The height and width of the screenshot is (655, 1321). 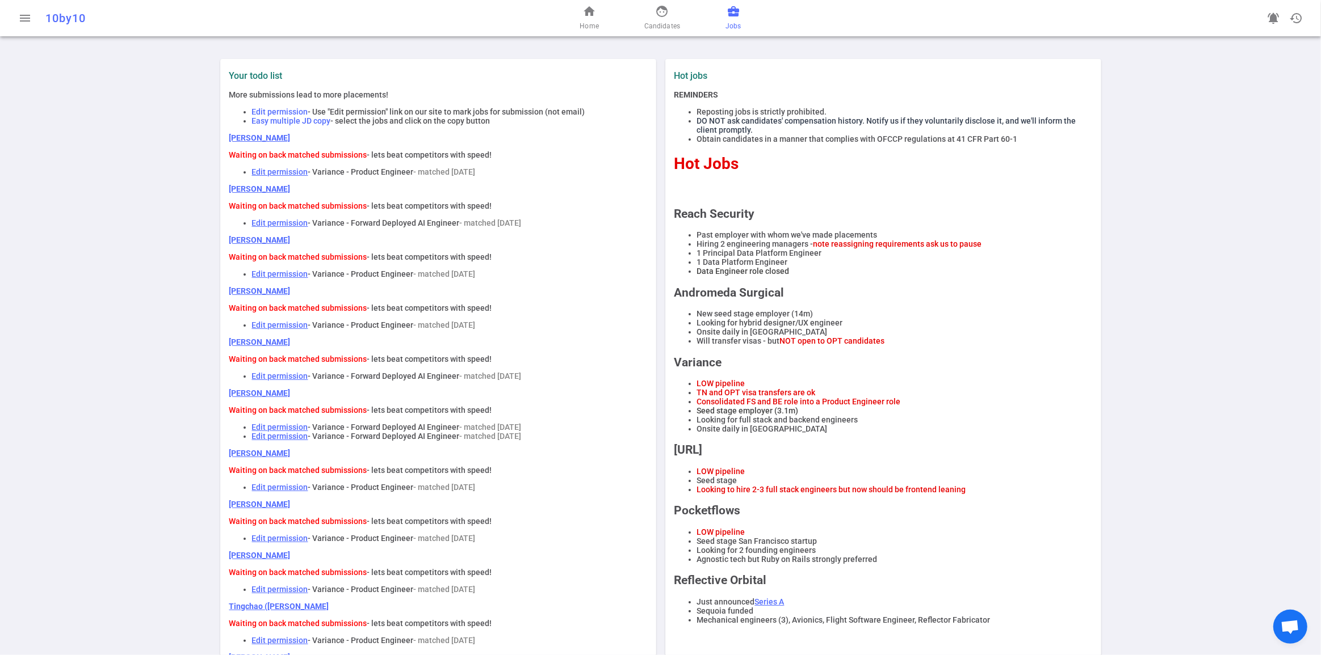 I want to click on h2: Andromeda Surgical, so click(x=883, y=293).